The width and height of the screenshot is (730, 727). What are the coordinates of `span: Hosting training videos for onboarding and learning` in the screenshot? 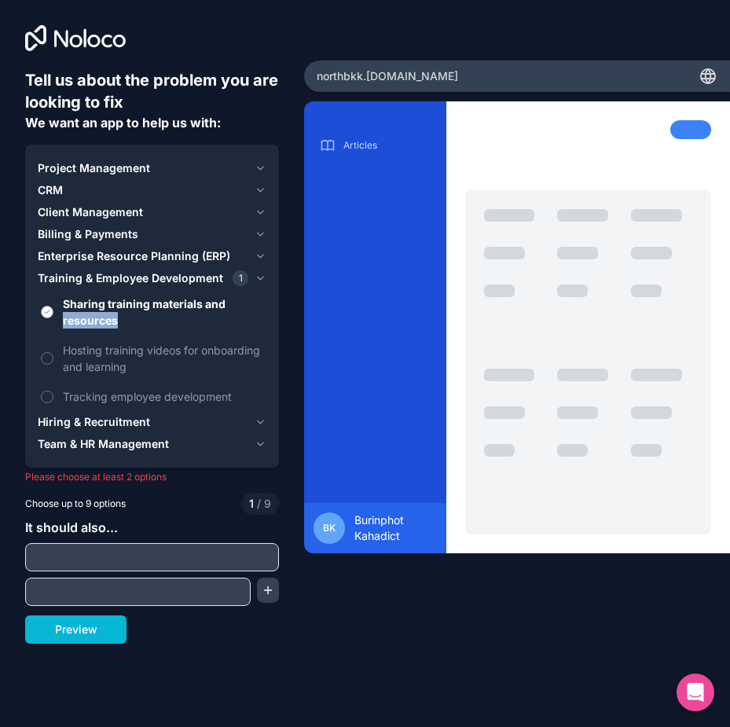 It's located at (163, 358).